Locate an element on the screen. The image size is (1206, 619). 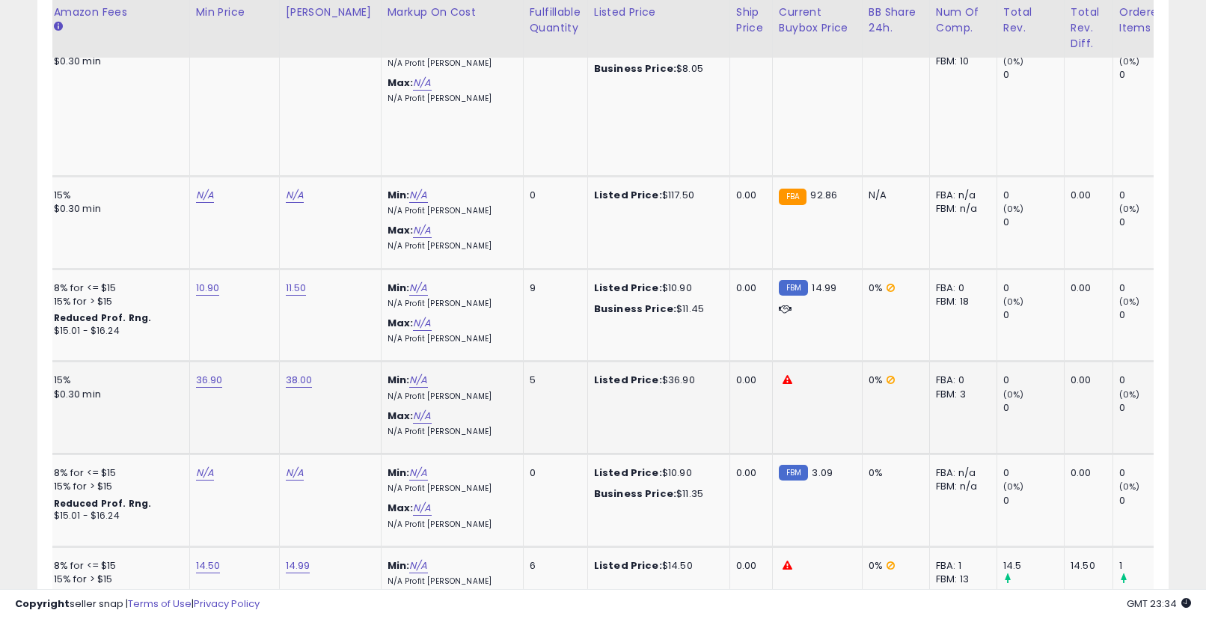
div: $36.90 is located at coordinates (656, 380).